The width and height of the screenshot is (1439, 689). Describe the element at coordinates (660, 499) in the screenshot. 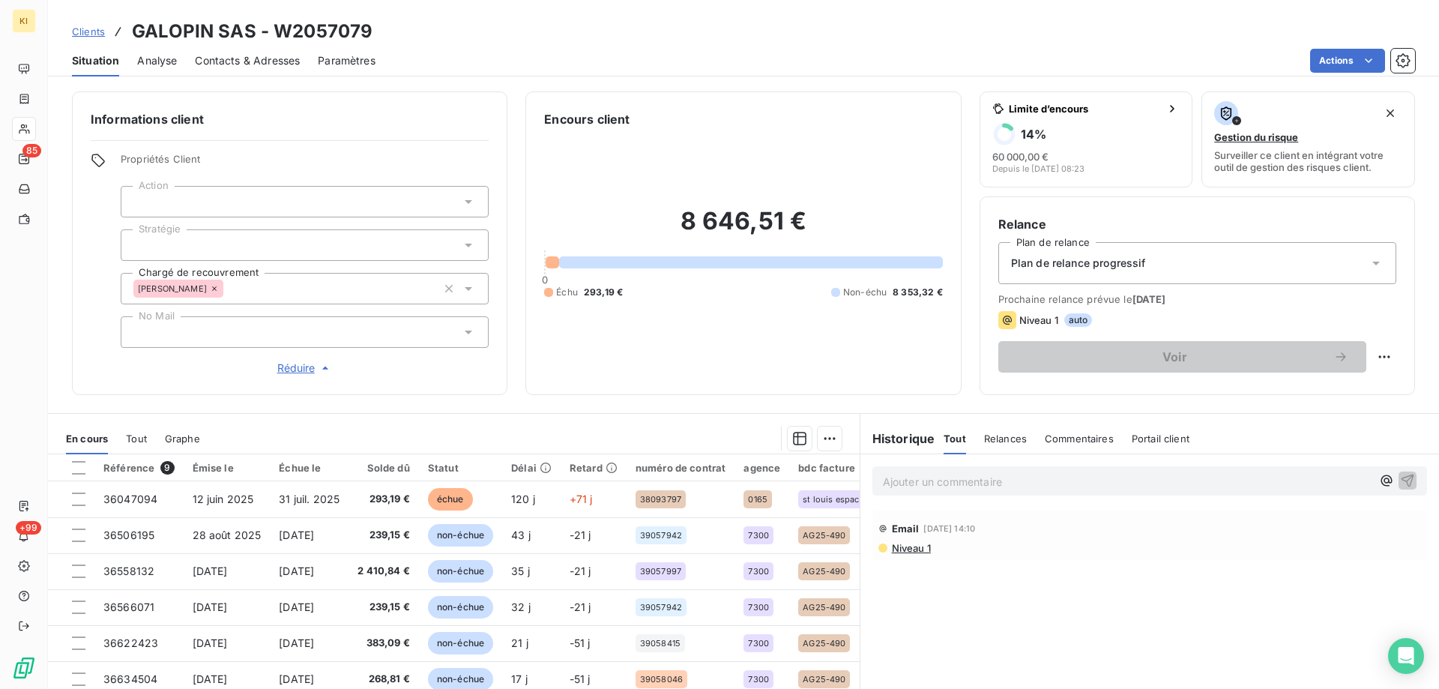

I see `span: 38093797` at that location.